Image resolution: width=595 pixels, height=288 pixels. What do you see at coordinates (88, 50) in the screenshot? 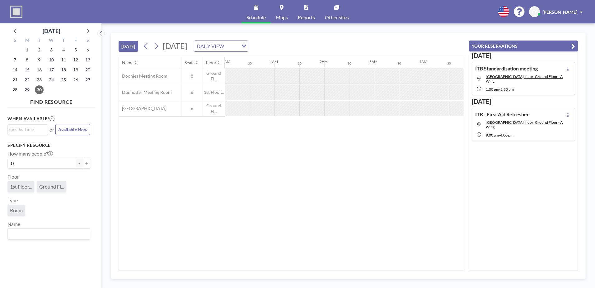
I see `span: Saturday, September 6, 2025` at bounding box center [88, 50].